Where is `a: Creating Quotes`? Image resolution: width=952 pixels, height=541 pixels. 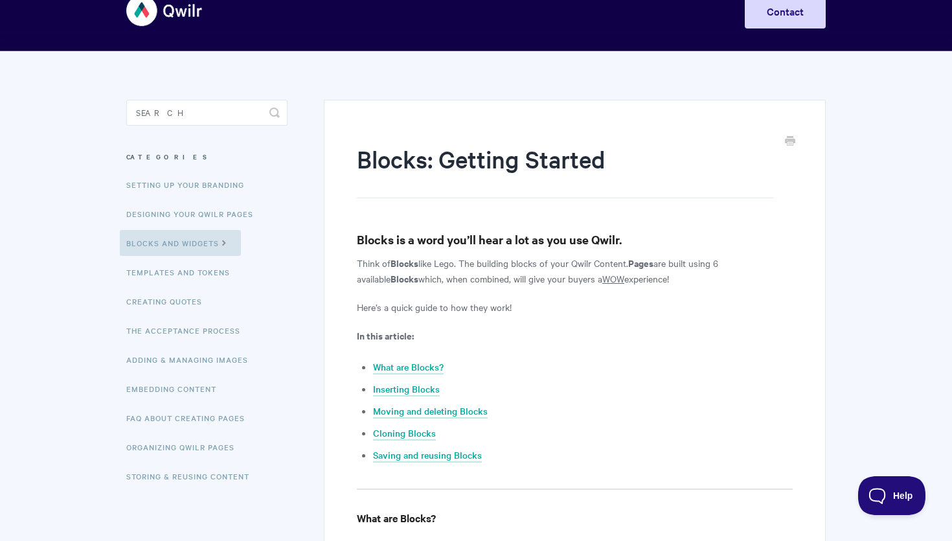
a: Creating Quotes is located at coordinates (169, 301).